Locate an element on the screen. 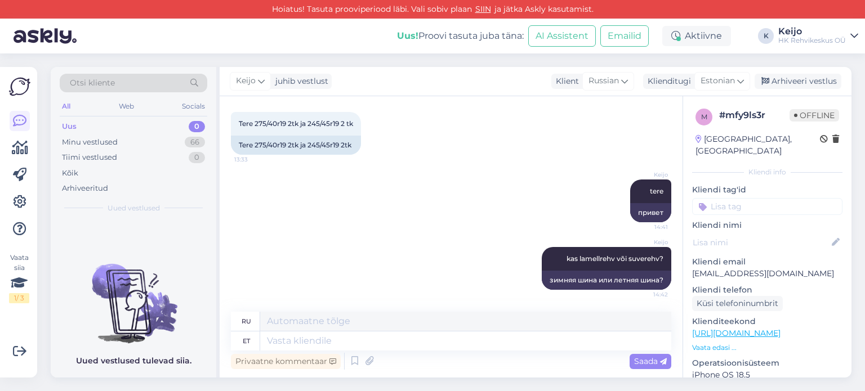 The width and height of the screenshot is (865, 391). div: Arhiveeritud is located at coordinates (85, 189).